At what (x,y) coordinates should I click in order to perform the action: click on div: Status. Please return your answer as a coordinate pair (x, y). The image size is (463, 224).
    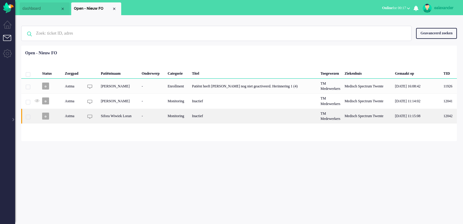
    Looking at the image, I should click on (51, 72).